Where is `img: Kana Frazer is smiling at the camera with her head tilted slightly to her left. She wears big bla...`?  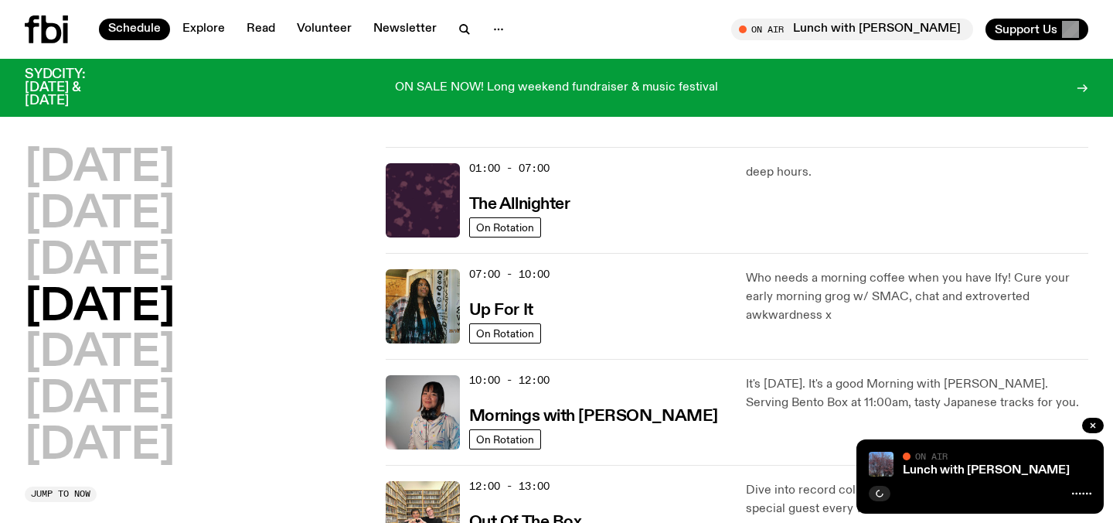 img: Kana Frazer is smiling at the camera with her head tilted slightly to her left. She wears big bla... is located at coordinates (423, 412).